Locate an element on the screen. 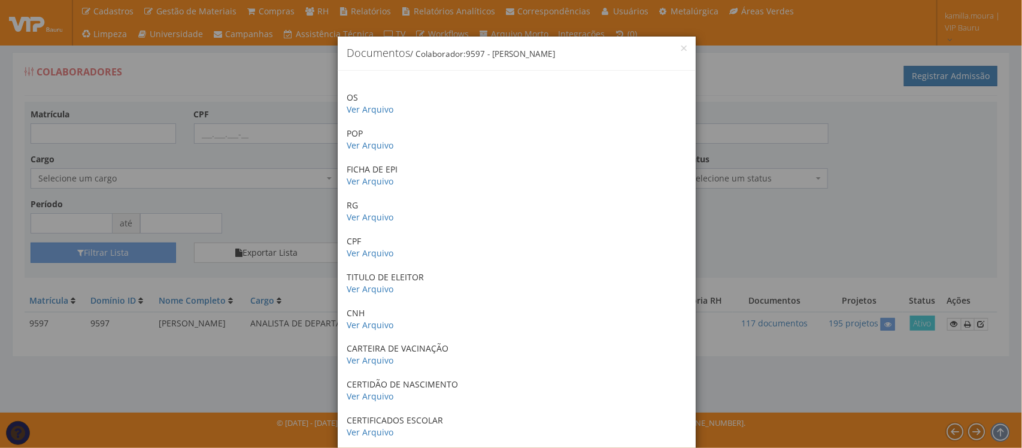 This screenshot has width=1022, height=448. p: CERTIFICADOS ESCOLAR is located at coordinates (517, 426).